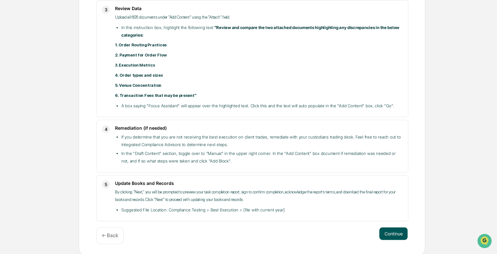  What do you see at coordinates (259, 128) in the screenshot?
I see `h3: Remediation (if needed)` at bounding box center [259, 128].